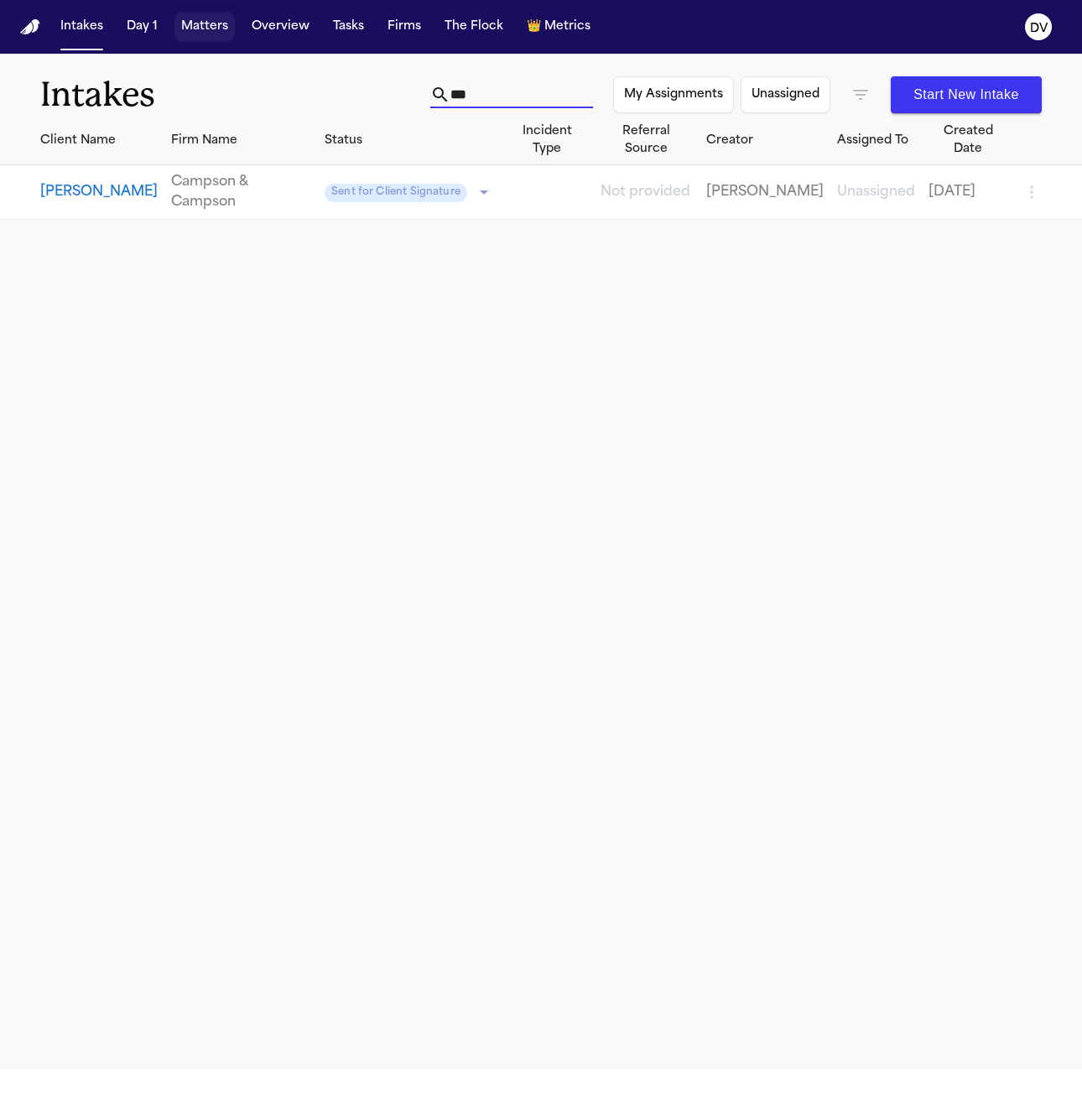 The height and width of the screenshot is (1120, 1082). What do you see at coordinates (142, 27) in the screenshot?
I see `a: Day 1` at bounding box center [142, 27].